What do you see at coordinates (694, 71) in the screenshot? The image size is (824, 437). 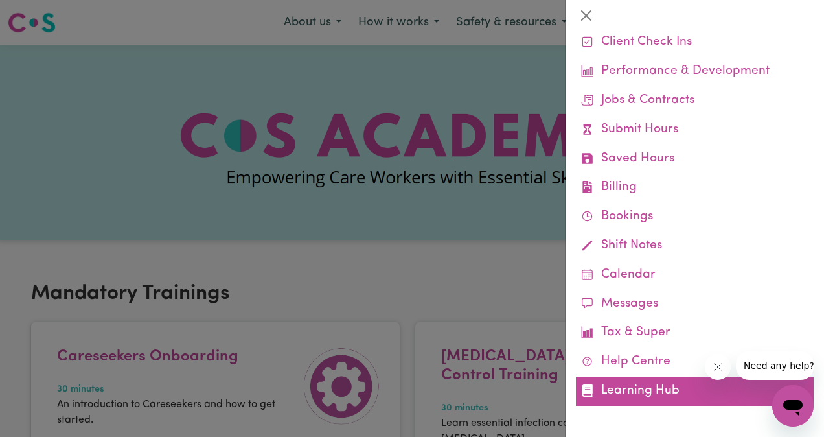 I see `a: Performance & Development` at bounding box center [694, 71].